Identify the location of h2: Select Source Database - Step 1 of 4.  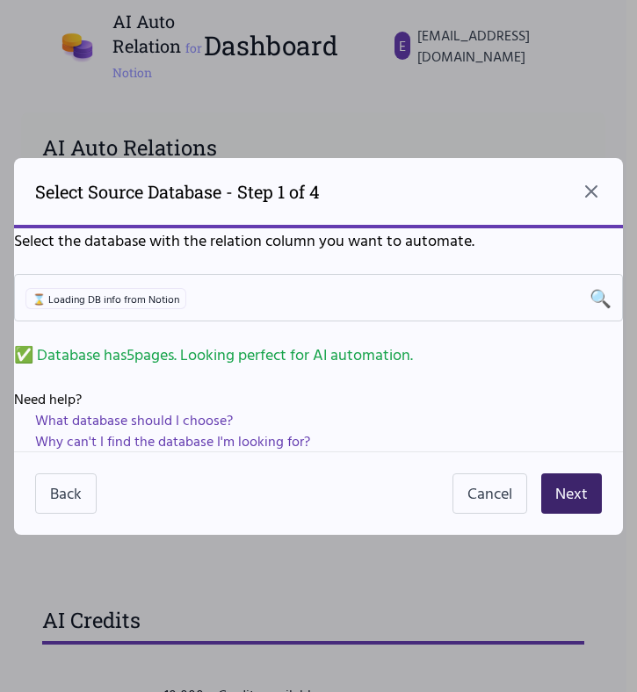
(177, 191).